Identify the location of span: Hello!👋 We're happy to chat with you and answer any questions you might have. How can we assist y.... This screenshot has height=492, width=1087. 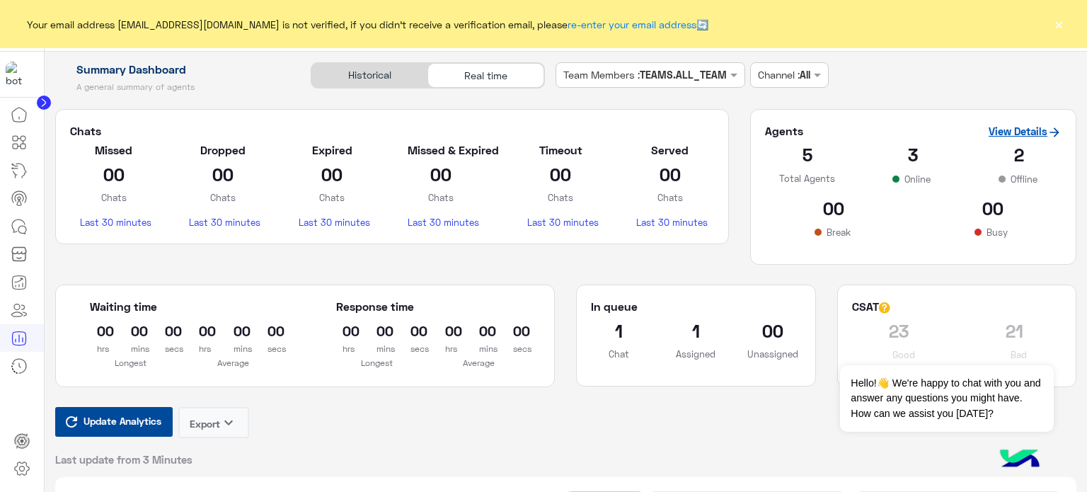
(946, 398).